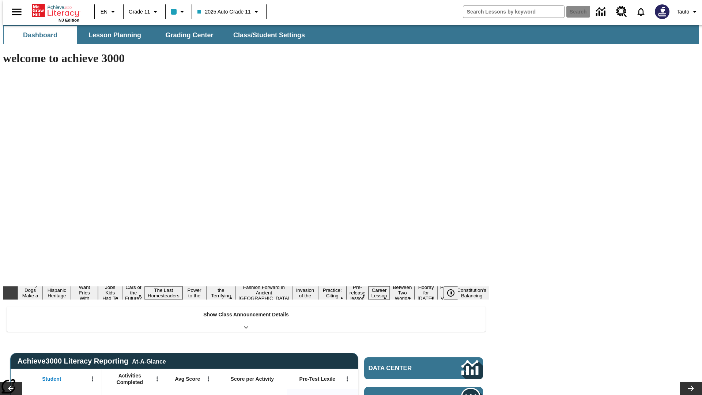 The image size is (702, 395). What do you see at coordinates (426, 292) in the screenshot?
I see `button: Slide 15 Hooray for Constitution Day!` at bounding box center [426, 292].